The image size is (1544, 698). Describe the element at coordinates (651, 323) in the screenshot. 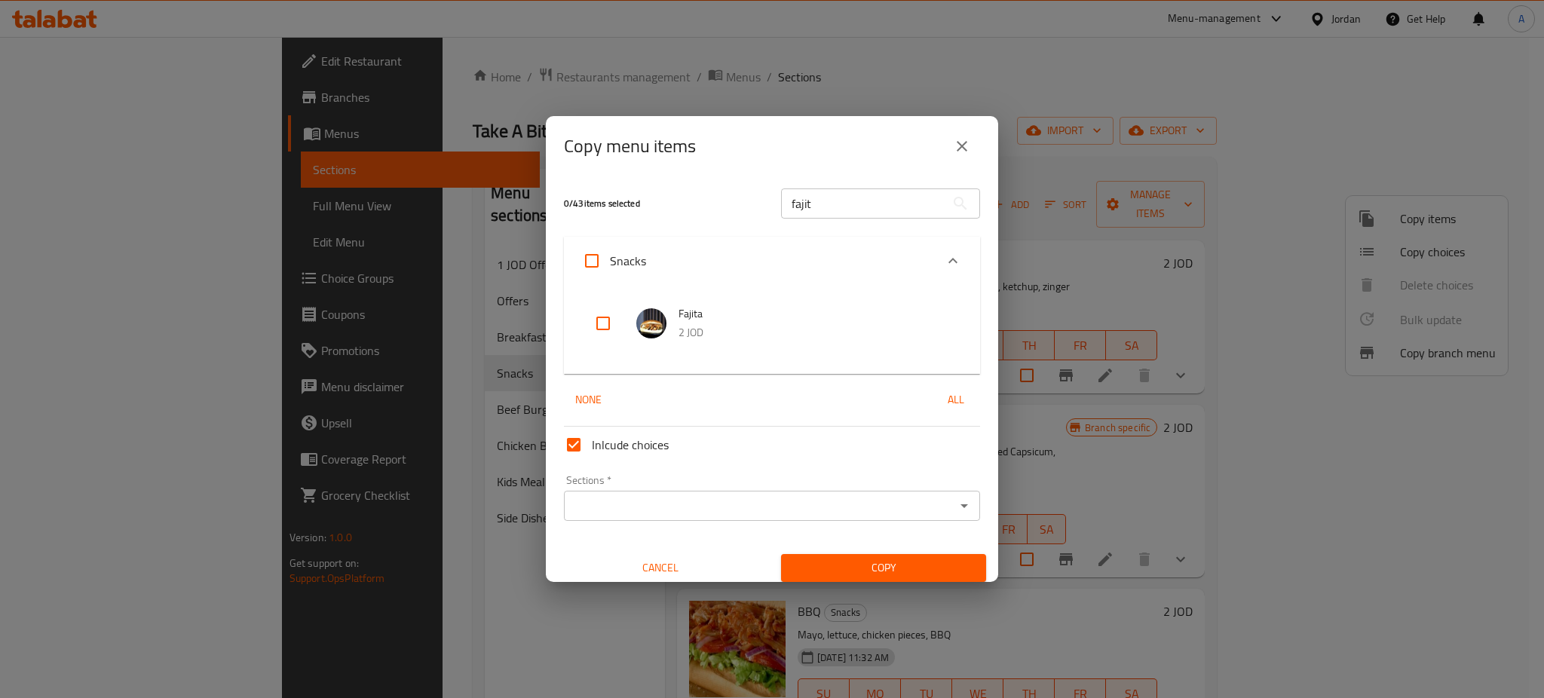

I see `img: Fajita` at that location.